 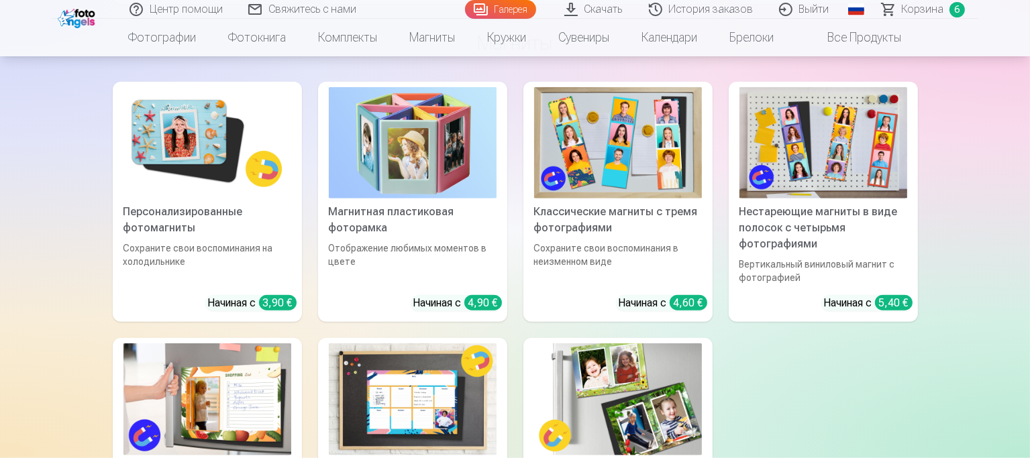 I want to click on a: Магниты, so click(x=433, y=38).